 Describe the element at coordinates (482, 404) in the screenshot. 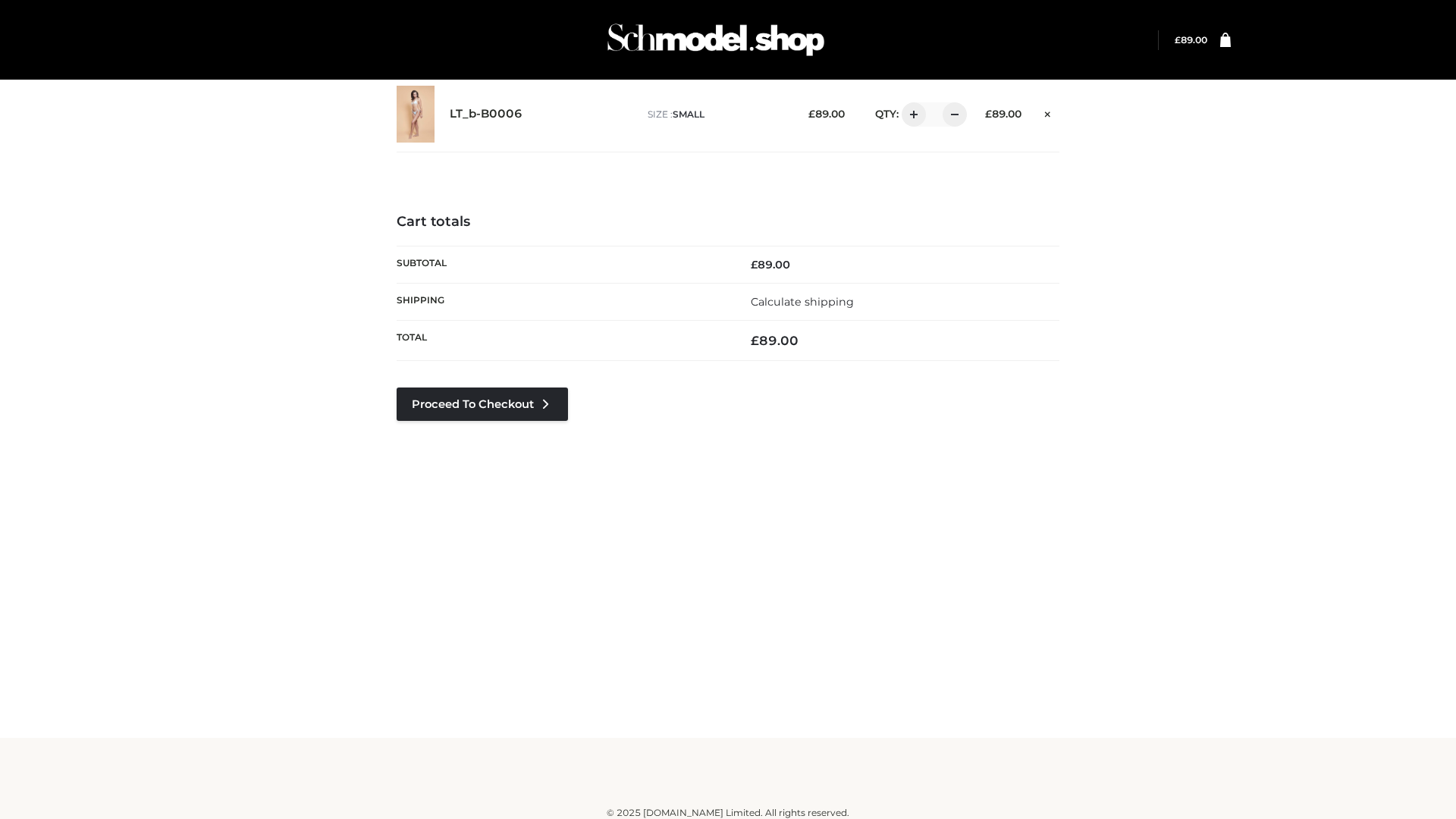

I see `a: Proceed to Checkout` at that location.